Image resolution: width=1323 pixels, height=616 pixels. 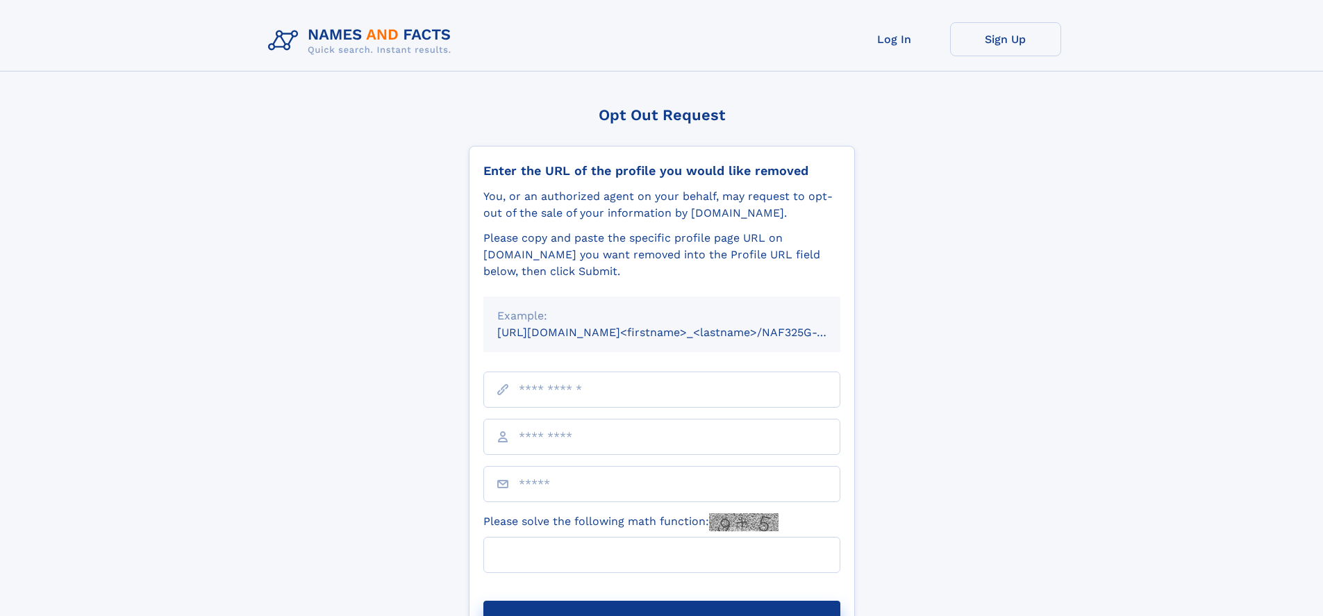 I want to click on div: Opt Out Request, so click(x=662, y=115).